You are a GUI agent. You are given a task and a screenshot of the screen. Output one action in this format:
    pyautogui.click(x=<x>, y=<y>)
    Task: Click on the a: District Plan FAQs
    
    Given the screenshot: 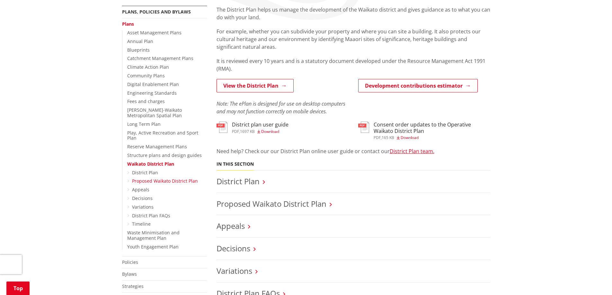 What is the action you would take?
    pyautogui.click(x=151, y=216)
    